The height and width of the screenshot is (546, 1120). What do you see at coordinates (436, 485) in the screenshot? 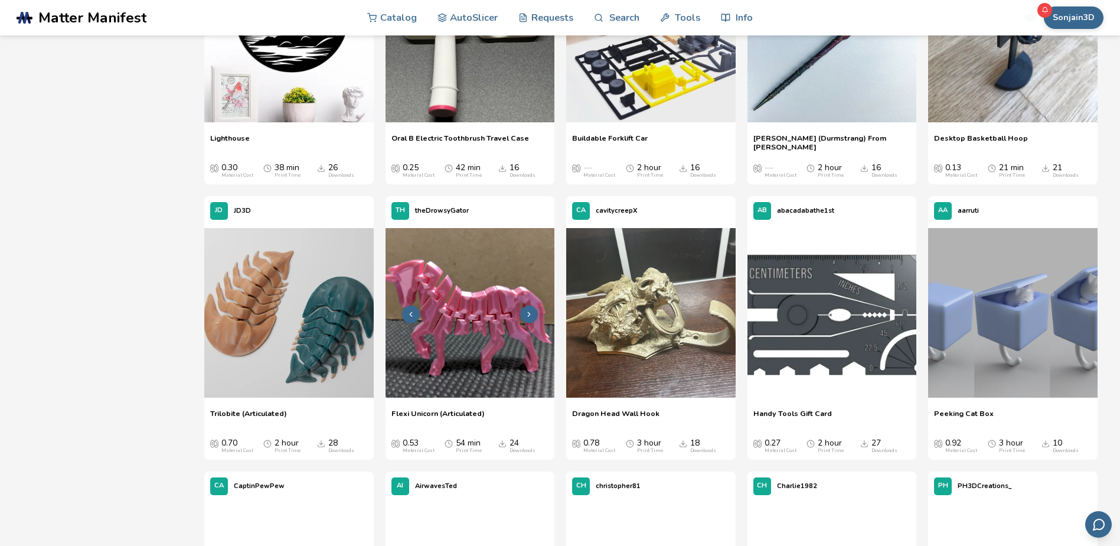
I see `p: AirwavesTed` at bounding box center [436, 485].